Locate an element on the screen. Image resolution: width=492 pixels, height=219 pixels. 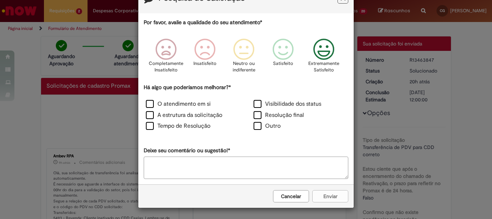
p: Satisfeito is located at coordinates (283, 63).